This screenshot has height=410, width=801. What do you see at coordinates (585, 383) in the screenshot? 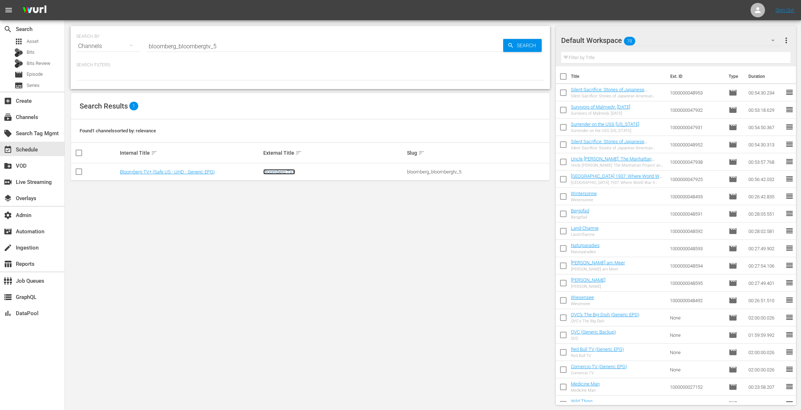
I see `a: Medicine Man` at bounding box center [585, 383].